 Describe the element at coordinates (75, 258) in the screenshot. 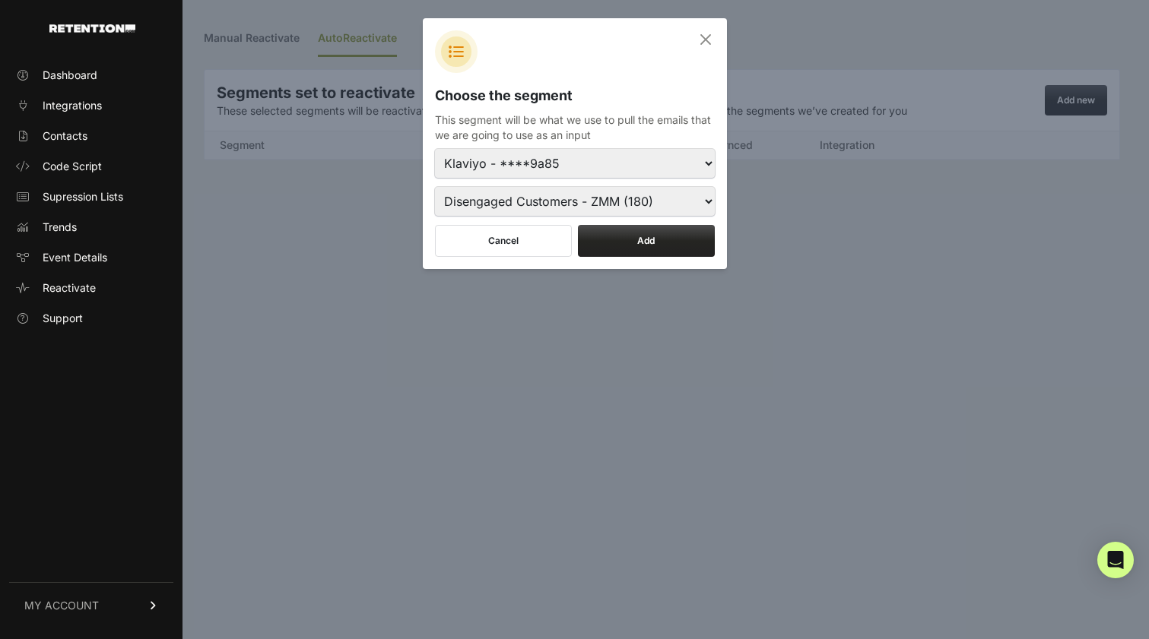

I see `span: Event Details` at that location.